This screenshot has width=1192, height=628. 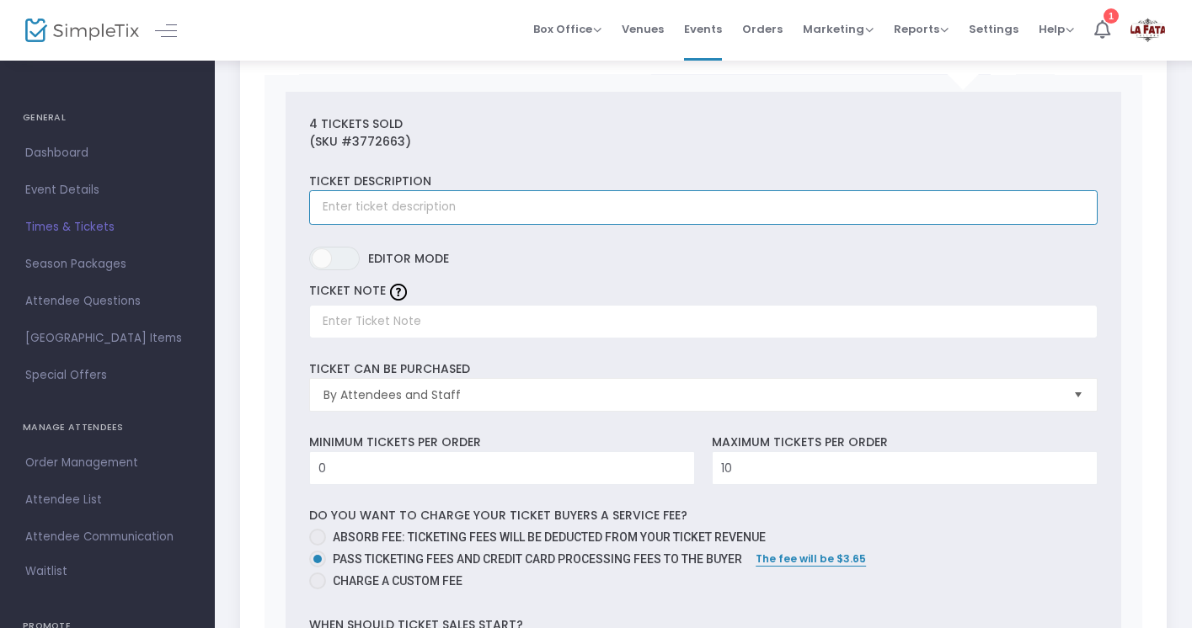 I want to click on span: Help, so click(x=1056, y=29).